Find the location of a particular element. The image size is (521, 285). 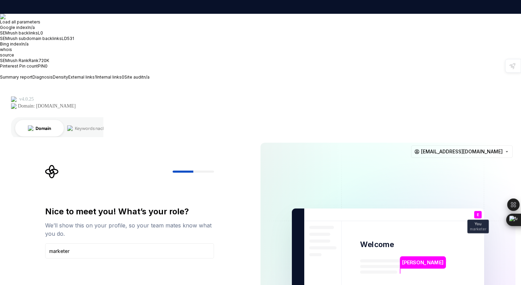

div: Nice to meet you! What’s your role? is located at coordinates (130, 211).